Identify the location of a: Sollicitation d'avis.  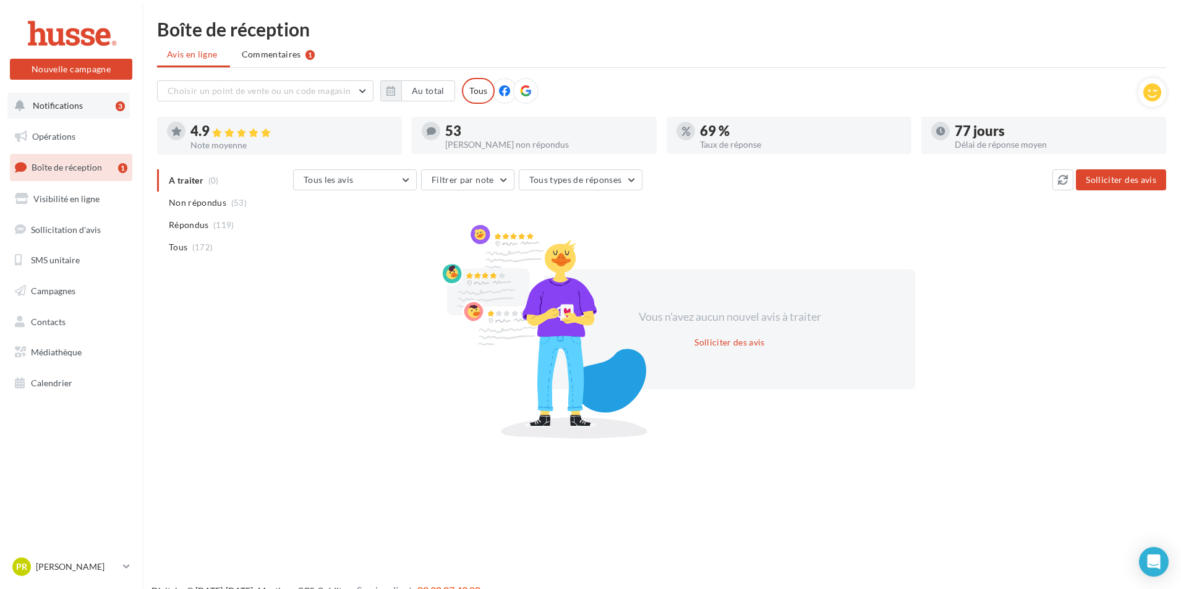
(71, 230).